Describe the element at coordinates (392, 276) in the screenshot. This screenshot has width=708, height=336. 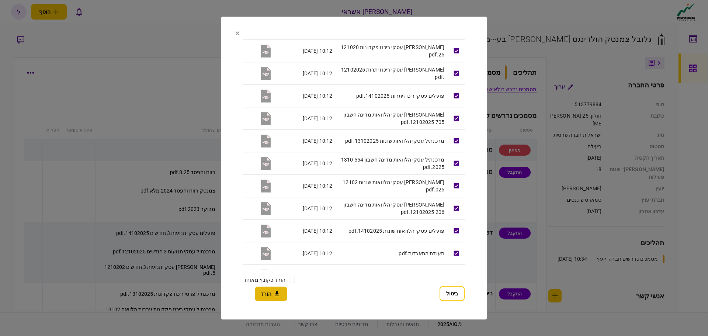
I see `td: דוח עושר אישי.pdf` at that location.